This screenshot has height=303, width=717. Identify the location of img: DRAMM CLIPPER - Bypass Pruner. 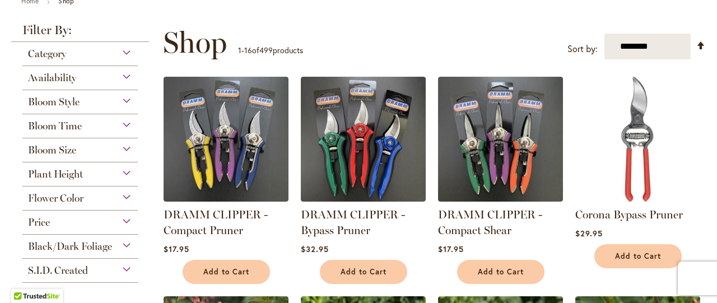
(363, 139).